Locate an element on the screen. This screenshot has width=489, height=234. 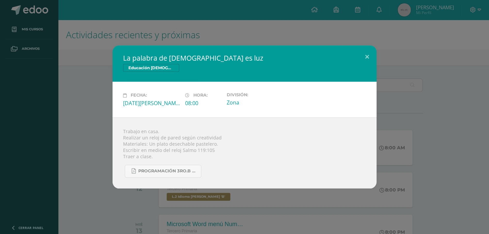
span: Programación 3ro.B 4ta. Unidad 2025.pdf is located at coordinates (168, 171).